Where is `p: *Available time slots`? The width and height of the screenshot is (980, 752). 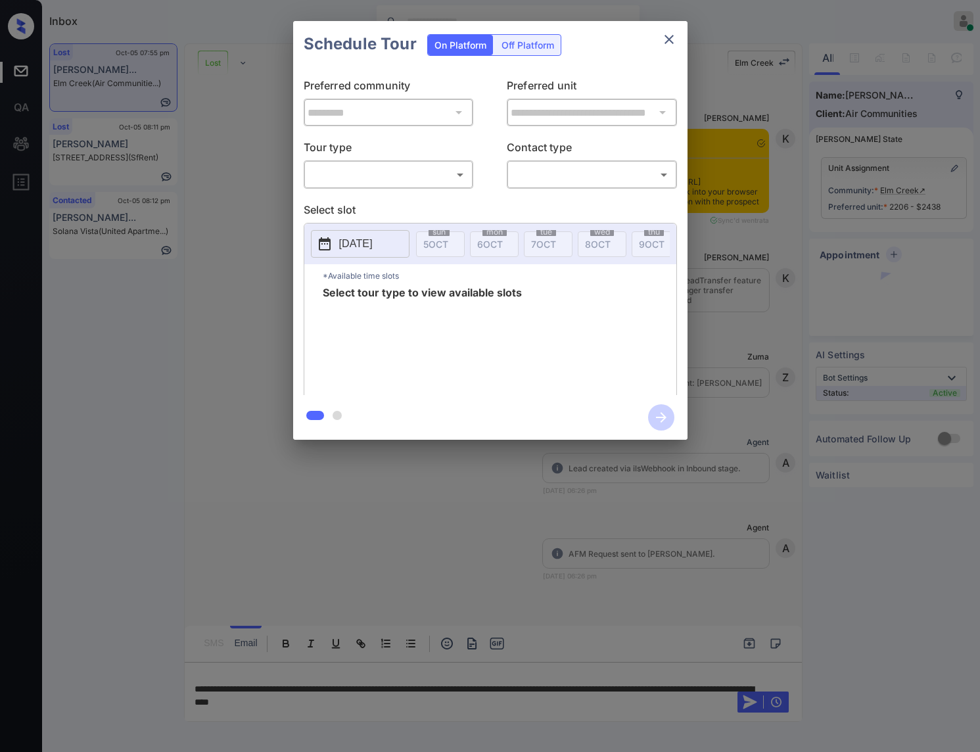
p: *Available time slots is located at coordinates (500, 275).